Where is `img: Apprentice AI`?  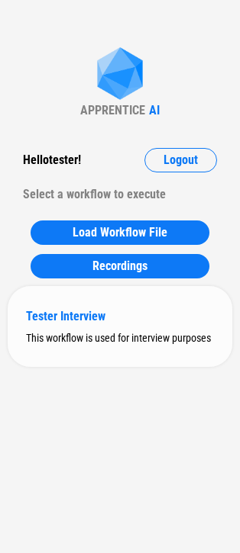 img: Apprentice AI is located at coordinates (120, 75).